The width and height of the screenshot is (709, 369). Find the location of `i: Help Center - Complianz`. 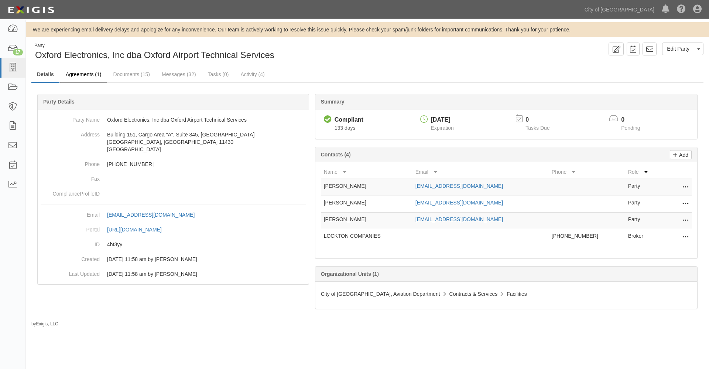

i: Help Center - Complianz is located at coordinates (681, 10).